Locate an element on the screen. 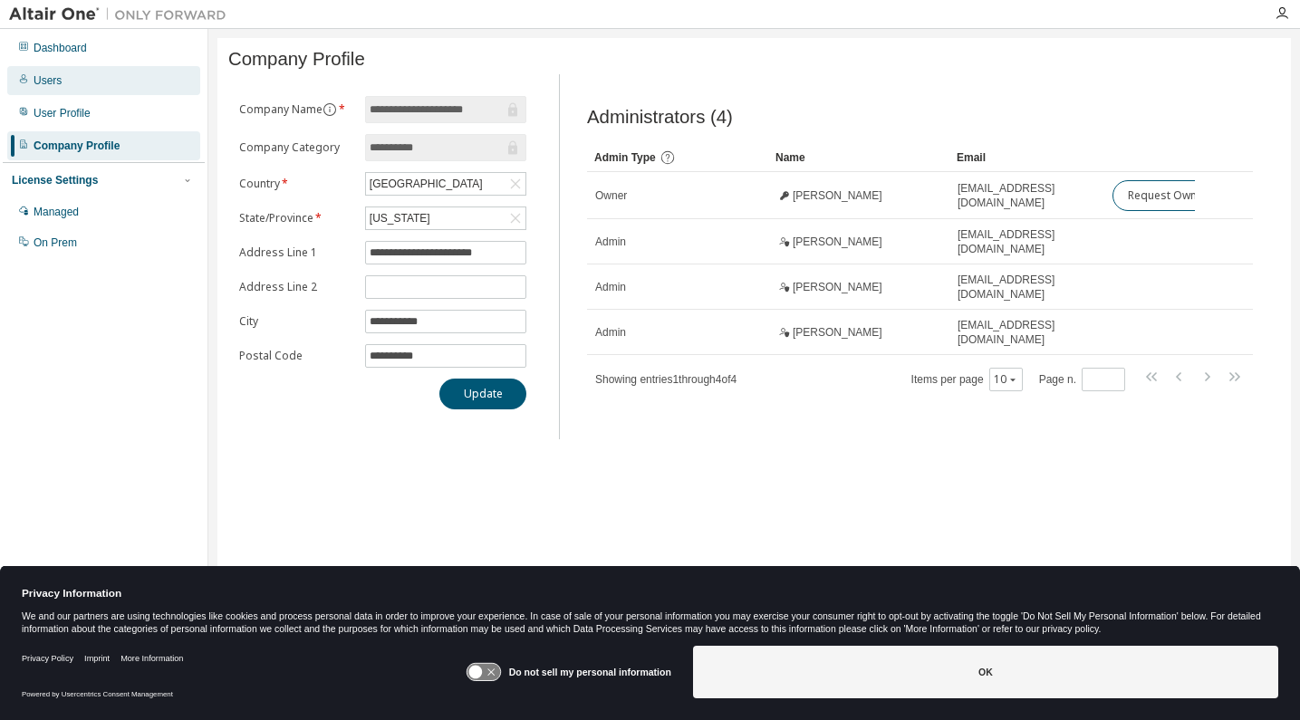 The height and width of the screenshot is (720, 1300). button: Update is located at coordinates (483, 394).